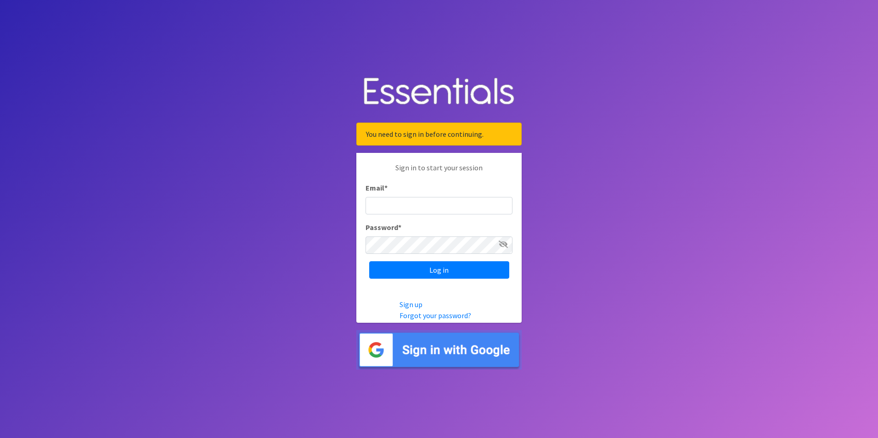  Describe the element at coordinates (439, 172) in the screenshot. I see `p: Sign in to start your session` at that location.